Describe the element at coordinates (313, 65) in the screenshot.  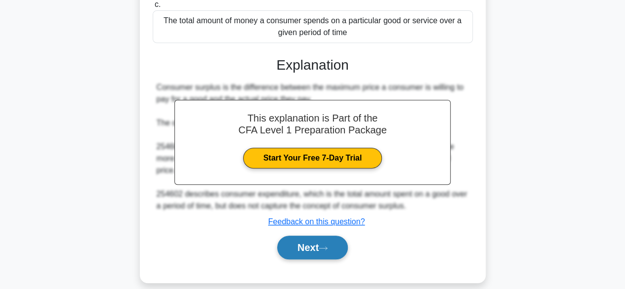
I see `h3: Explanation` at that location.